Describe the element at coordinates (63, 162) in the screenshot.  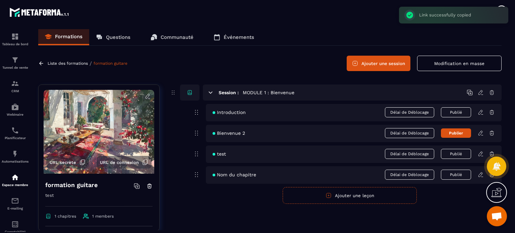
I see `span: URL secrète` at that location.